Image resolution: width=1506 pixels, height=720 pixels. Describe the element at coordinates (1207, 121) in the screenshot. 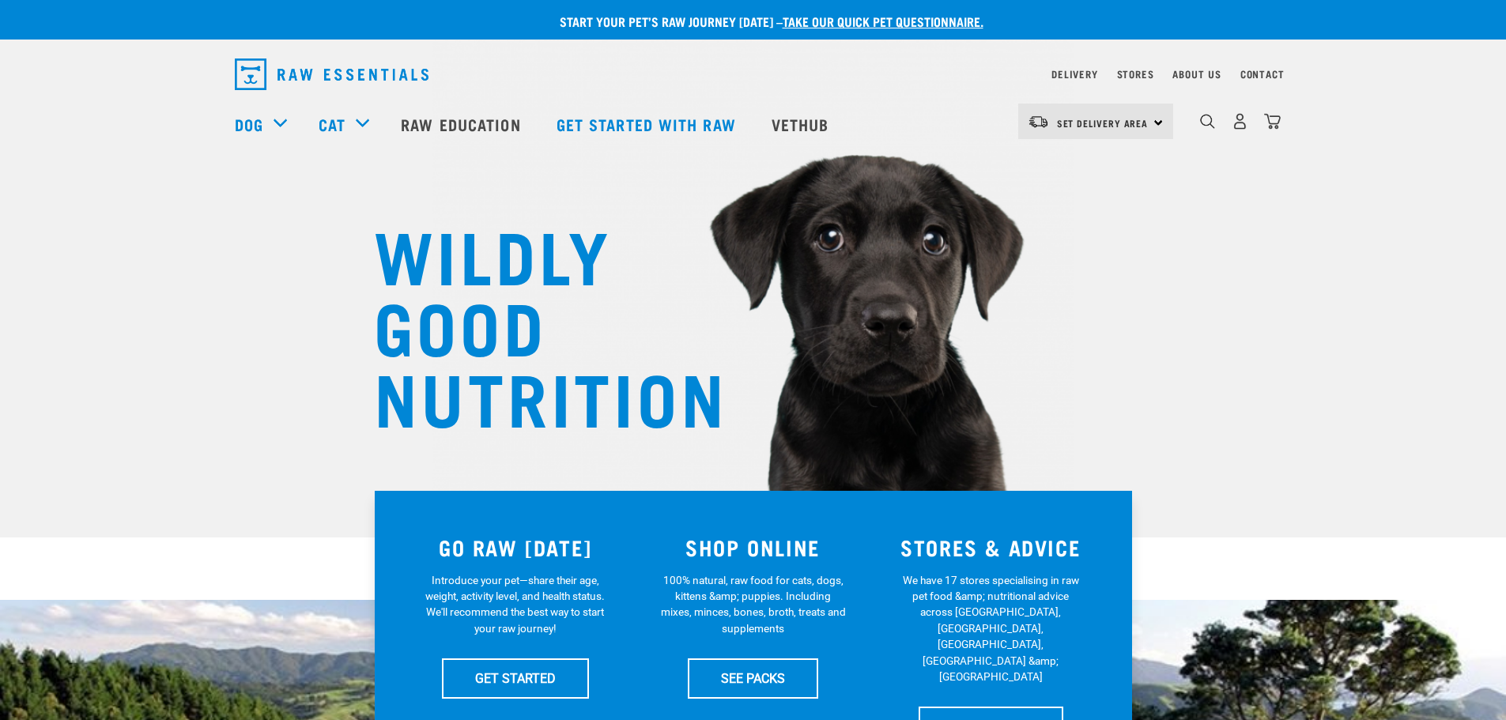

I see `img: home-icon-1@2x.png` at that location.